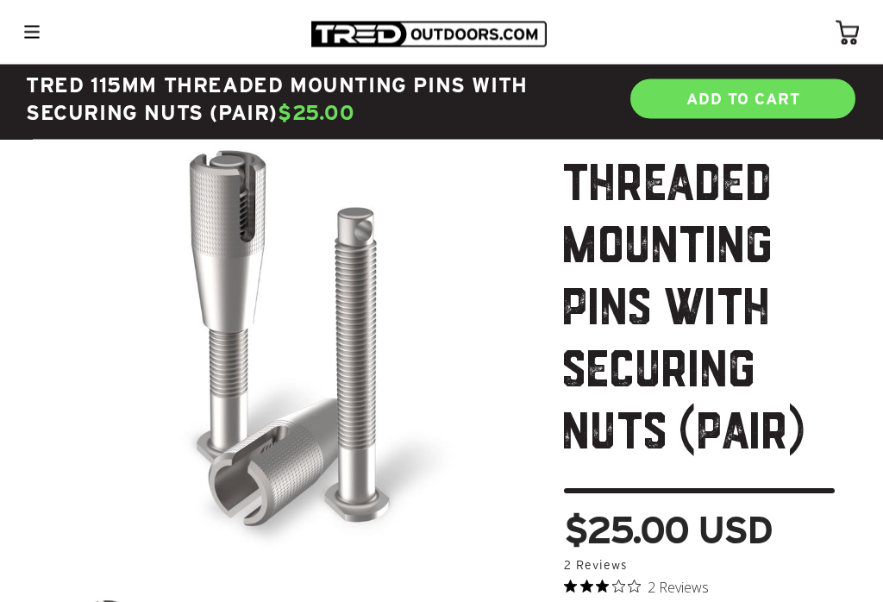 The image size is (883, 602). Describe the element at coordinates (329, 99) in the screenshot. I see `h4: TRED 115mm Threaded Mounting Pins with Securing Nuts (Pair)` at that location.